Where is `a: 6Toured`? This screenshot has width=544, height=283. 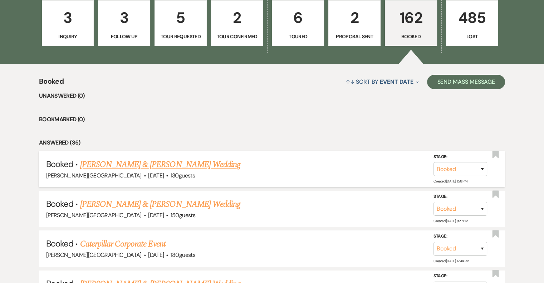
a: 6Toured is located at coordinates (298, 23).